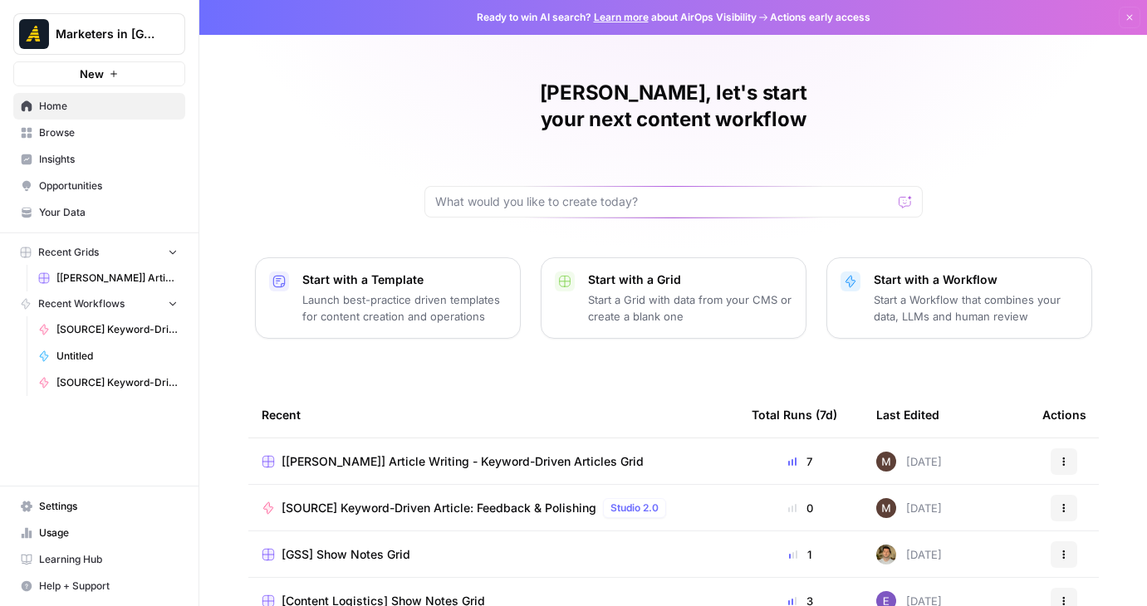  Describe the element at coordinates (108, 356) in the screenshot. I see `a: Untitled` at that location.